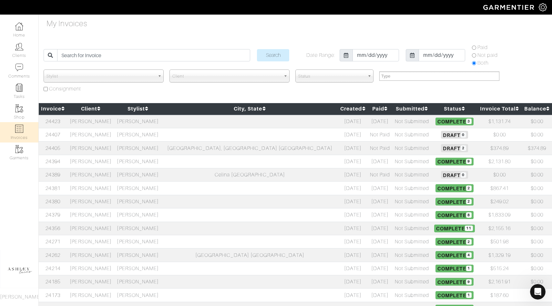  I want to click on img: Profile image for Garmentier, so click(24, 9).